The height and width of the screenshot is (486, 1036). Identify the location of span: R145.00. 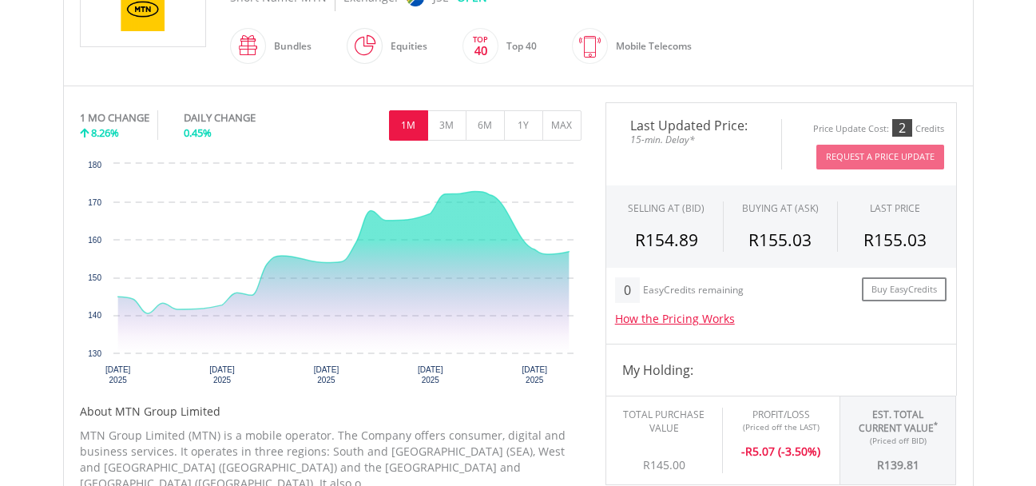
(664, 464).